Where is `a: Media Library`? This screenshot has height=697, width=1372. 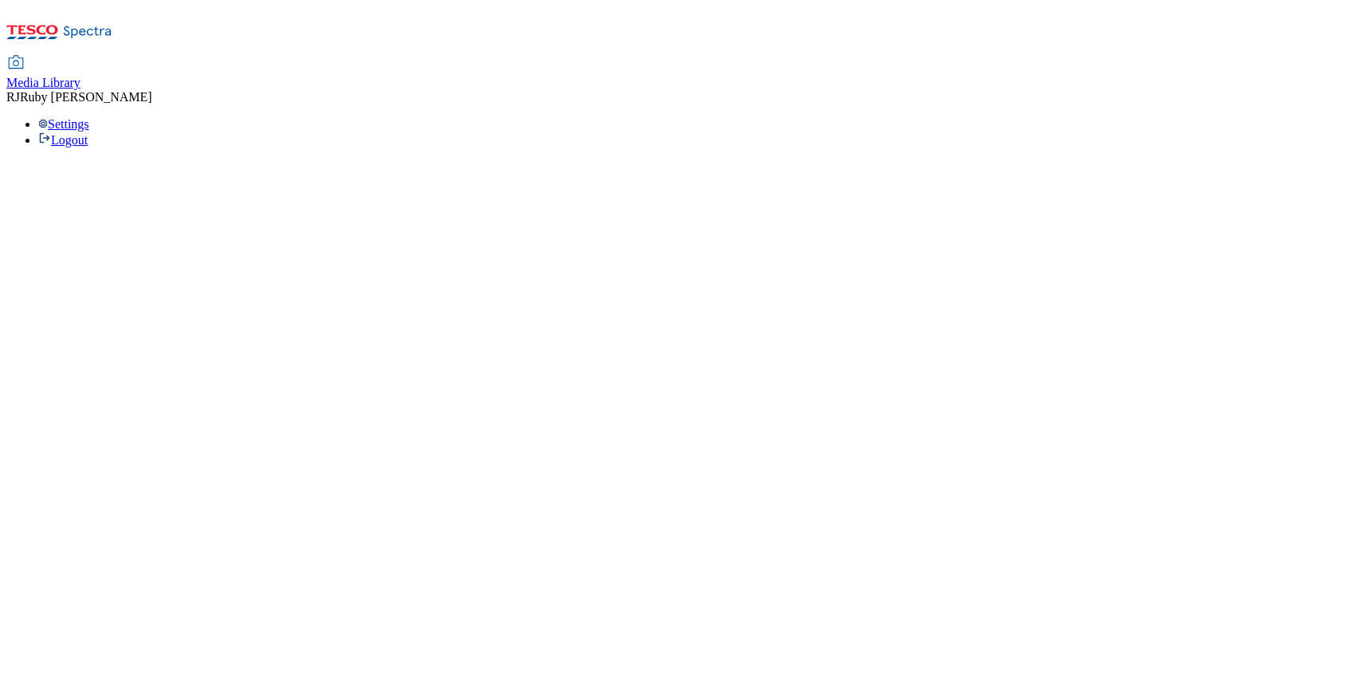
a: Media Library is located at coordinates (43, 73).